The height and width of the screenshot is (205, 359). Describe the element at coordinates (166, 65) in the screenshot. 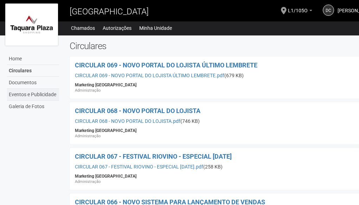

I see `span: CIRCULAR 069 - NOVO PORTAL DO LOJISTA ÚLTIMO LEMBRETE` at that location.